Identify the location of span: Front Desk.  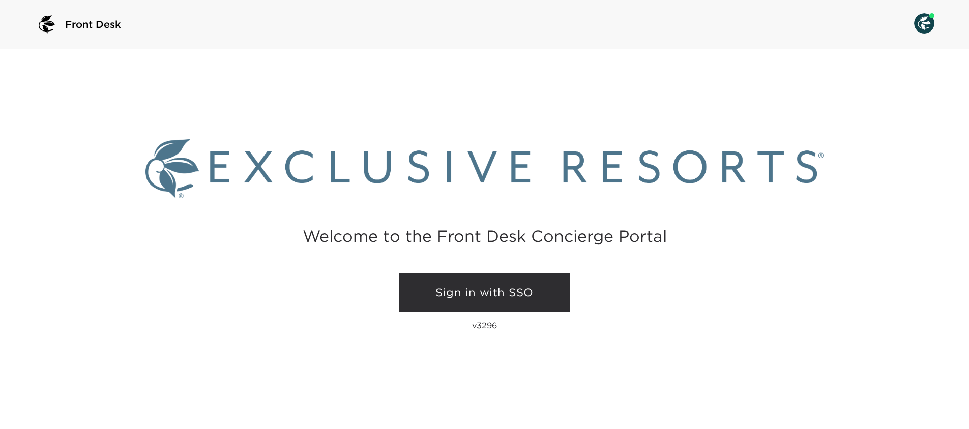
(93, 24).